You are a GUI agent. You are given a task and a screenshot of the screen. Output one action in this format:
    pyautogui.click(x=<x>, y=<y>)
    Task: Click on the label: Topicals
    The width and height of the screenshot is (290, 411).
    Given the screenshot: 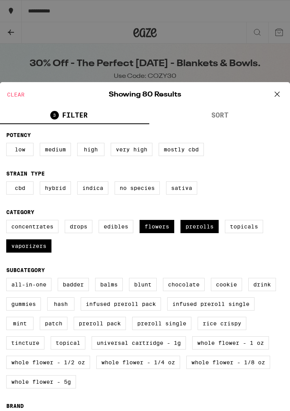 What is the action you would take?
    pyautogui.click(x=244, y=226)
    